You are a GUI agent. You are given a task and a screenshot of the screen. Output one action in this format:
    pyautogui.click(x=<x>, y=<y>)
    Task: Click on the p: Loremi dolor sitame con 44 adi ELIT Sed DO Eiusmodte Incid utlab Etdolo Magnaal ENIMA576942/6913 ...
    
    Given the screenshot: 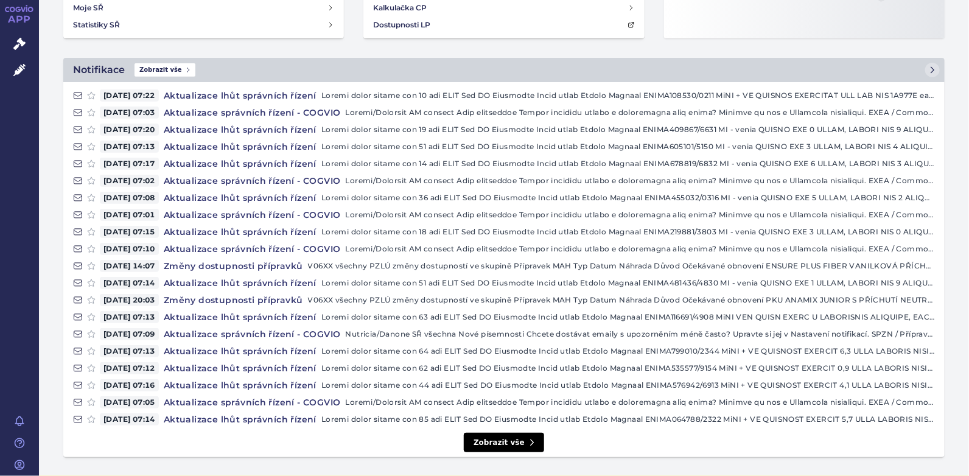 What is the action you would take?
    pyautogui.click(x=628, y=385)
    